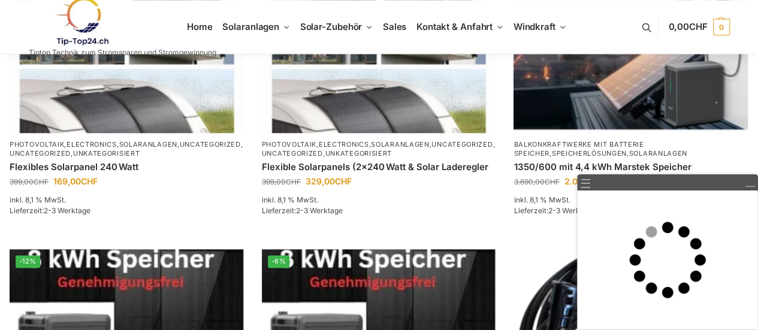 The image size is (758, 330). Describe the element at coordinates (687, 26) in the screenshot. I see `span: 0,00` at that location.